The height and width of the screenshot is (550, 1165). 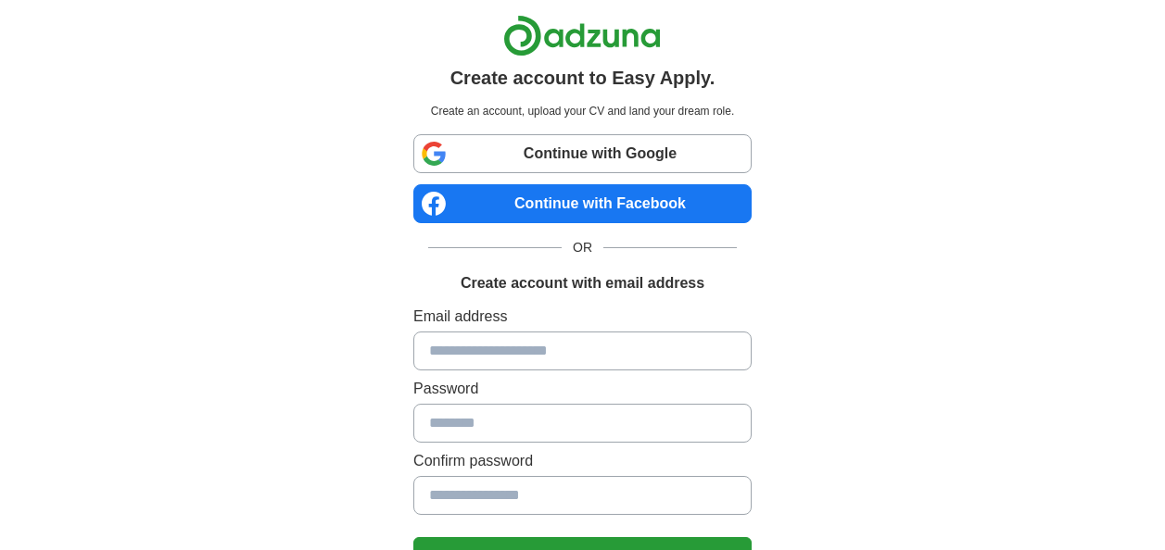 I want to click on label: Confirm password, so click(x=582, y=461).